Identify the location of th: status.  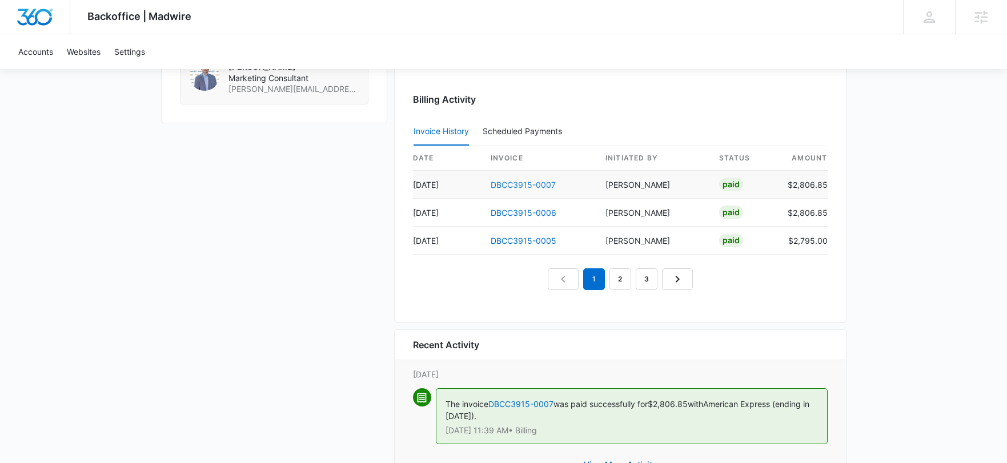
(745, 158).